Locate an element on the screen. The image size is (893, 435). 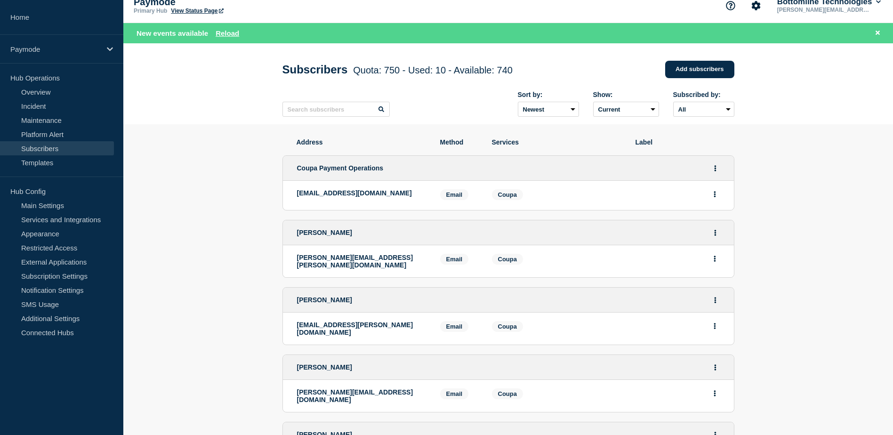
span: Services is located at coordinates (556, 142).